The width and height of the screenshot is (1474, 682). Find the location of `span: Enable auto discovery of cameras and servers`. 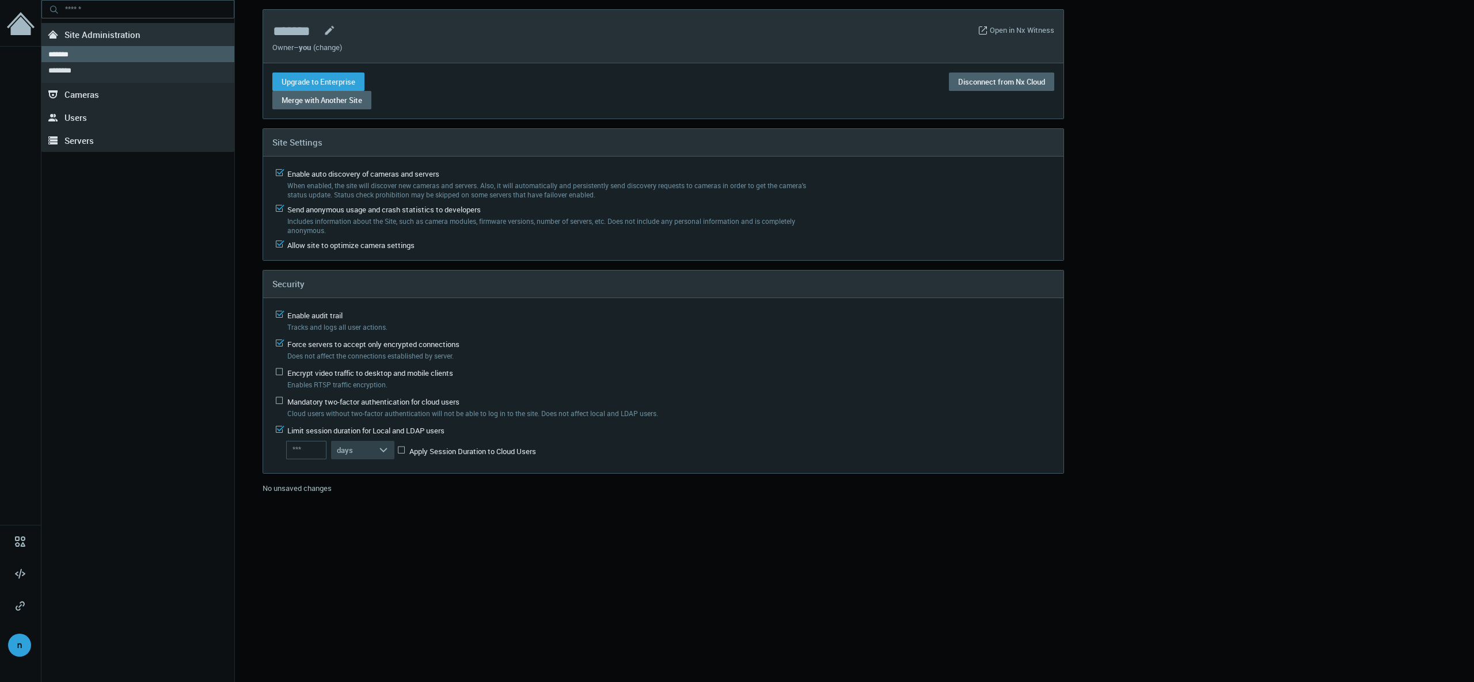

span: Enable auto discovery of cameras and servers is located at coordinates (363, 174).